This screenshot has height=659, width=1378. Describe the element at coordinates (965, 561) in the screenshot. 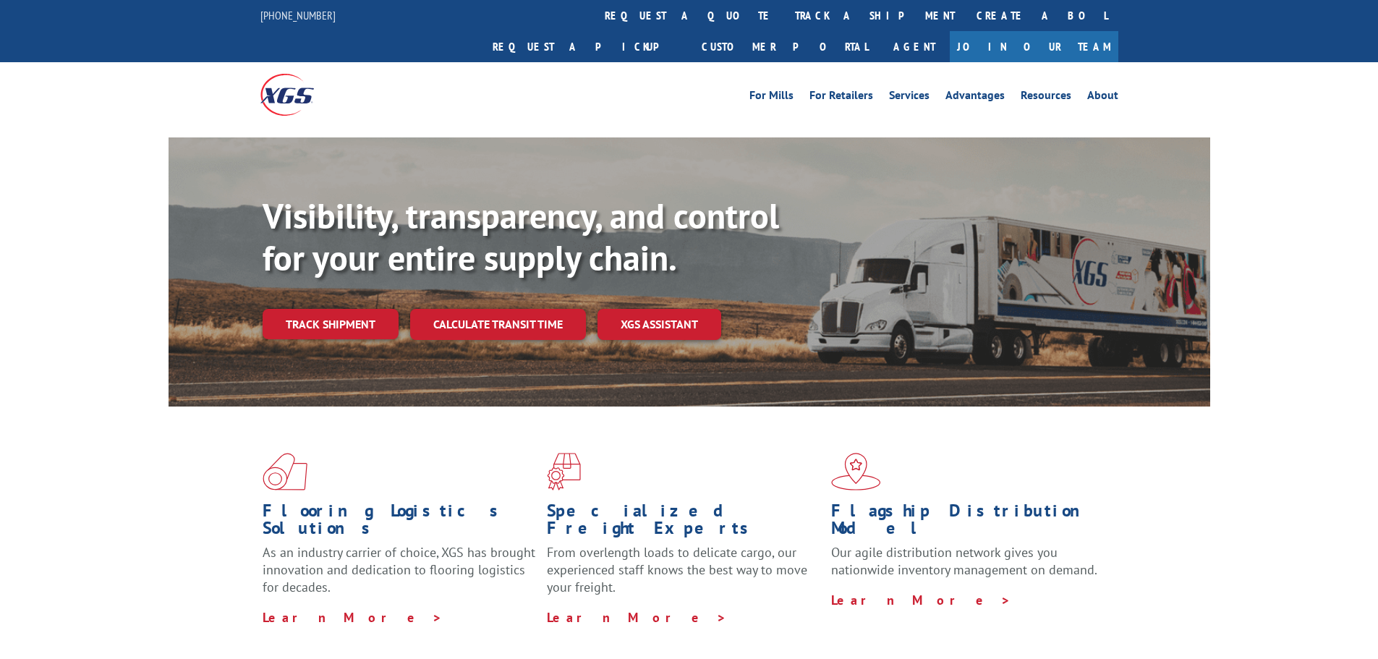

I see `span: Our agile distribution network gives you nationwide inventory management on demand.` at that location.